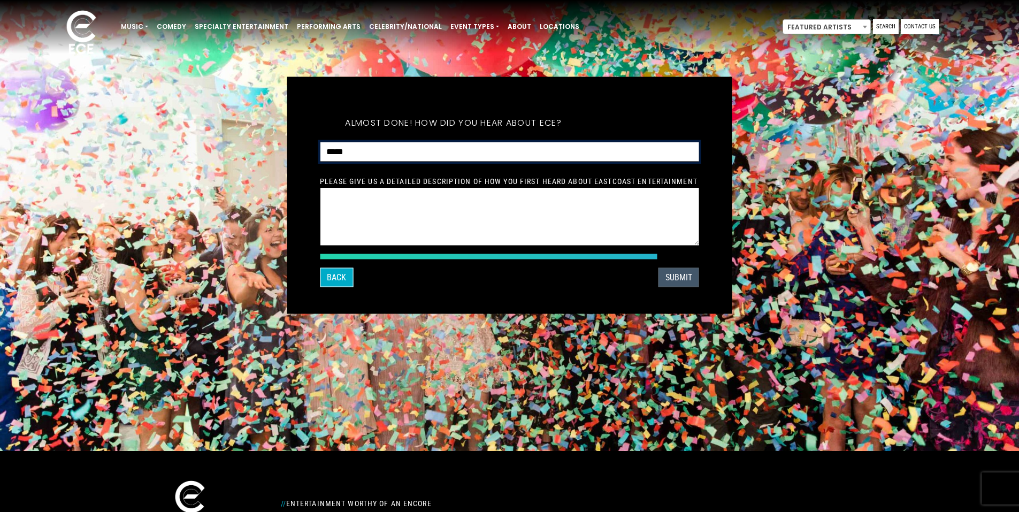 This screenshot has height=512, width=1019. I want to click on a: Locations, so click(559, 27).